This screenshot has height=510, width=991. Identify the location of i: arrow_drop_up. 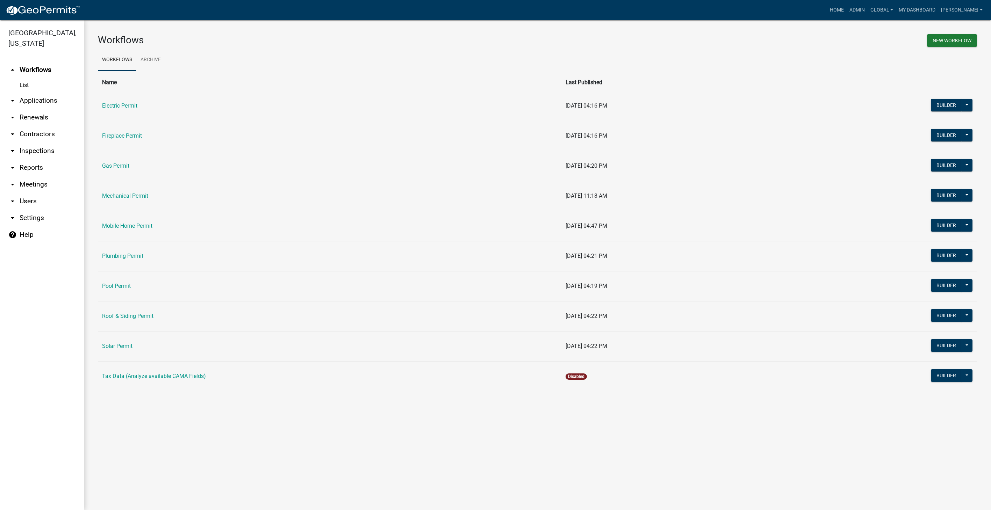
(13, 70).